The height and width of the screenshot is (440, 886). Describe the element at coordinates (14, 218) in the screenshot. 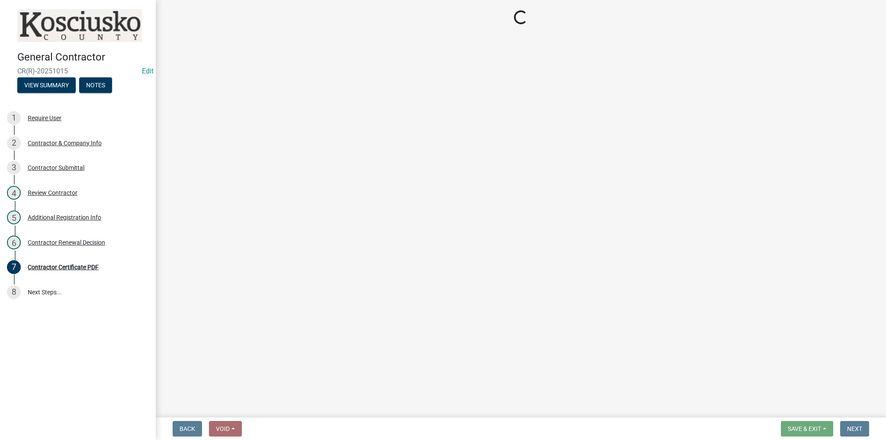

I see `div: 5` at that location.